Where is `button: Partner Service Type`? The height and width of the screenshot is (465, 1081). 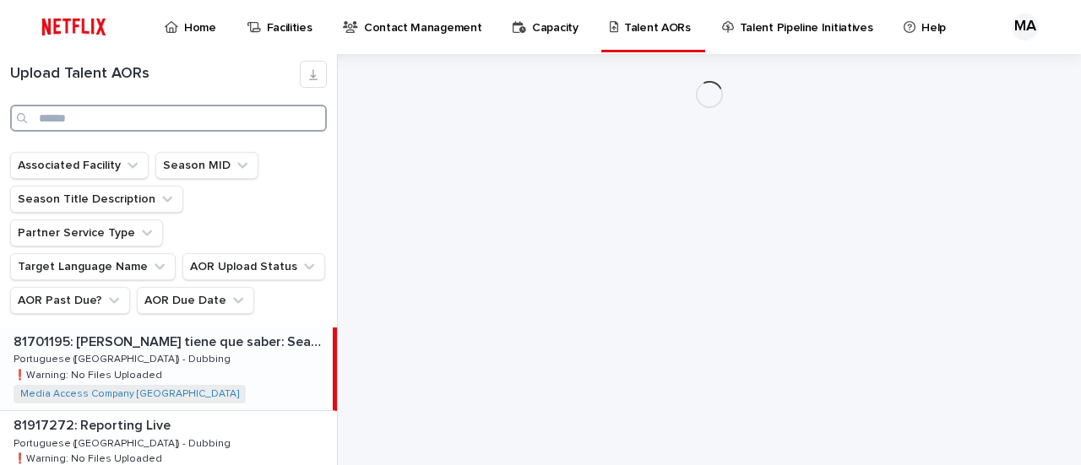
button: Partner Service Type is located at coordinates (86, 233).